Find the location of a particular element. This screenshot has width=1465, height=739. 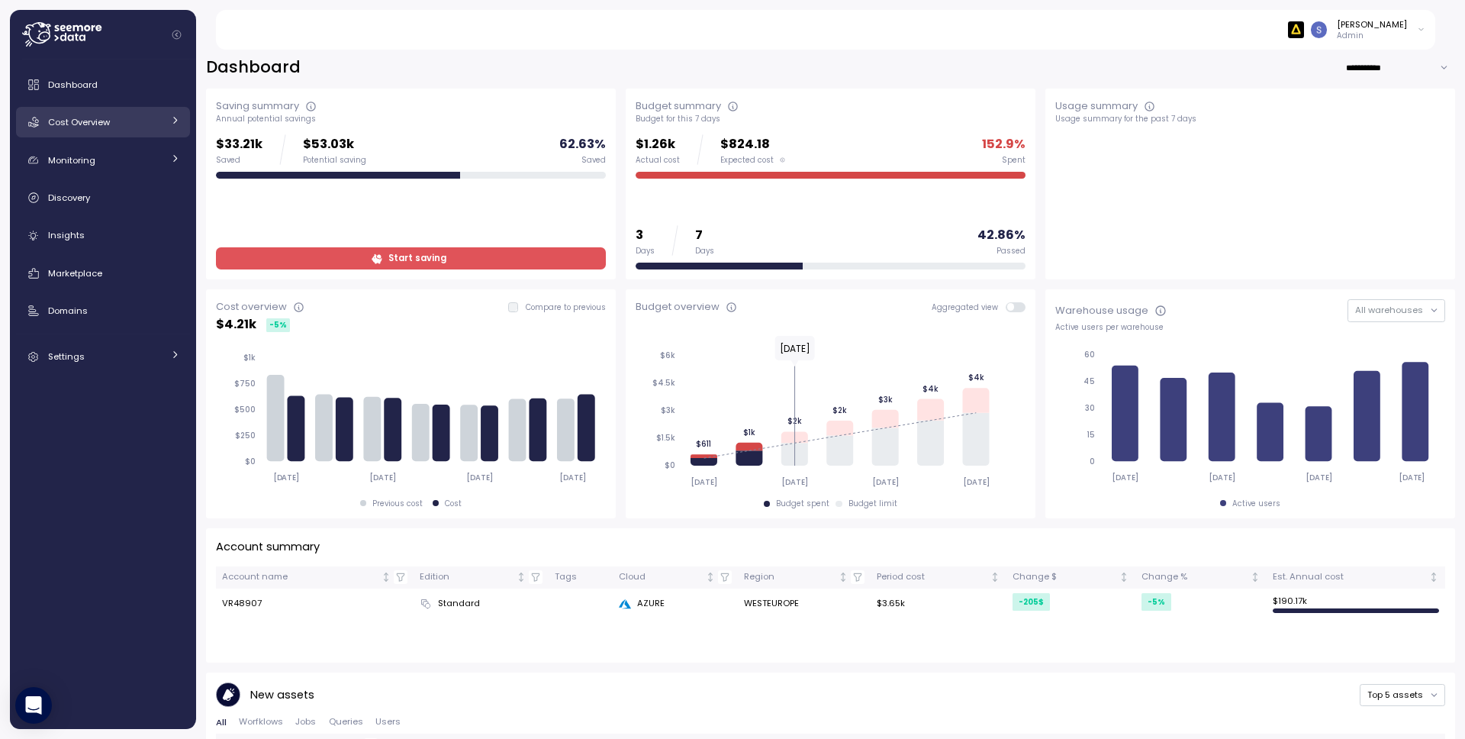

div: Days is located at coordinates (645, 251).